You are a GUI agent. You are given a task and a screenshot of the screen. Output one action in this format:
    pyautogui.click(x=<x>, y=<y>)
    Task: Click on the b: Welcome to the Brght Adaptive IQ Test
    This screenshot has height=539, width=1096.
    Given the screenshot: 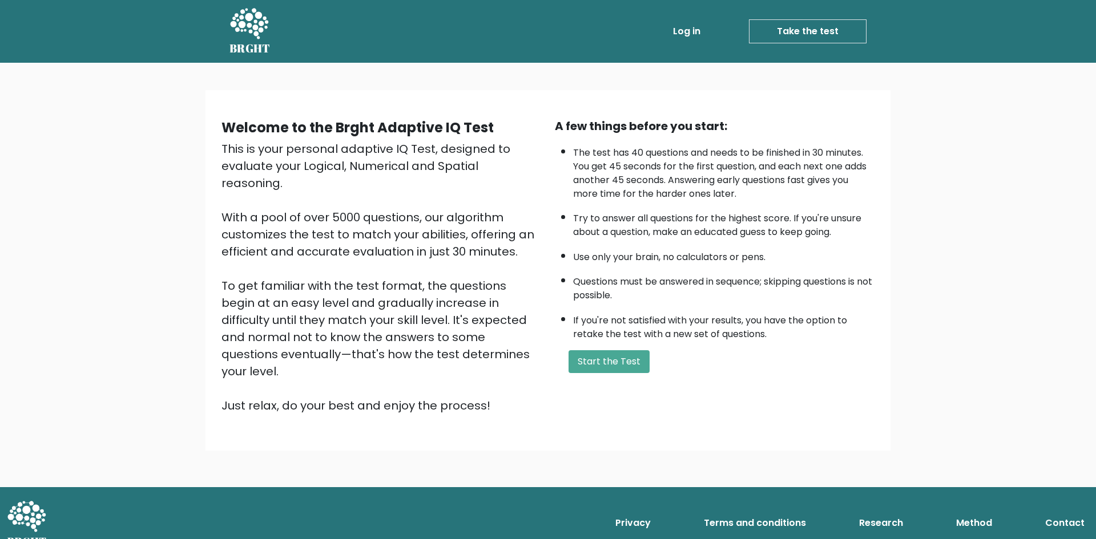 What is the action you would take?
    pyautogui.click(x=357, y=127)
    